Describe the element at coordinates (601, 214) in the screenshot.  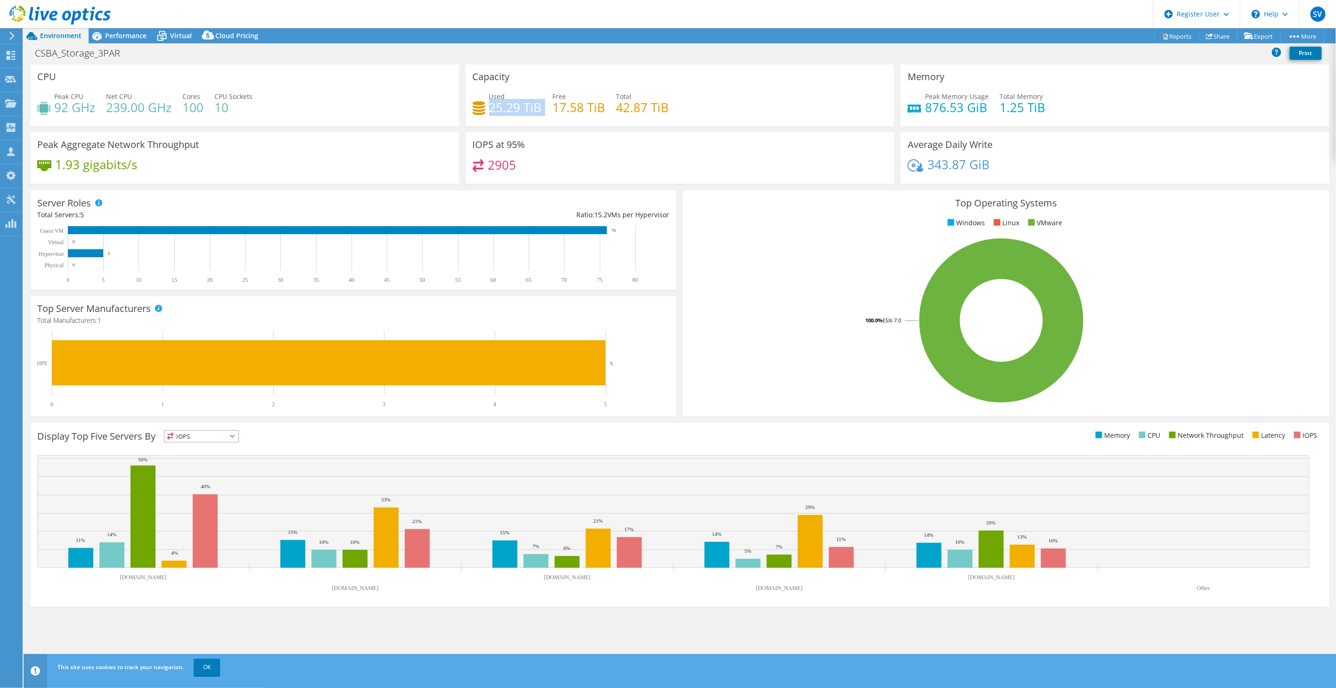
I see `span: 15.2` at that location.